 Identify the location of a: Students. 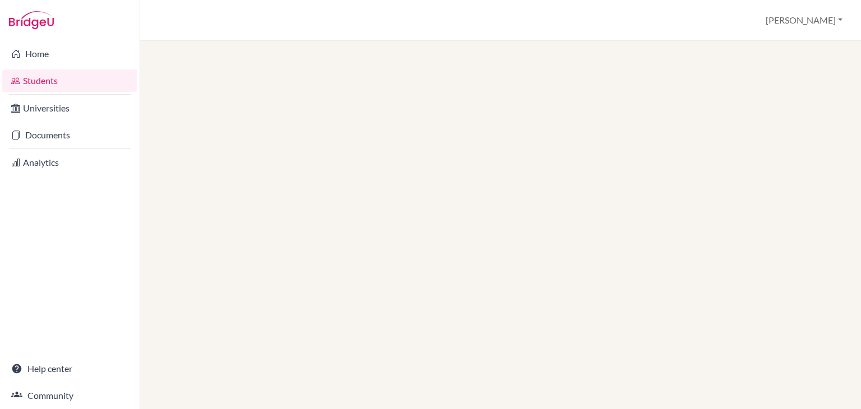
(70, 81).